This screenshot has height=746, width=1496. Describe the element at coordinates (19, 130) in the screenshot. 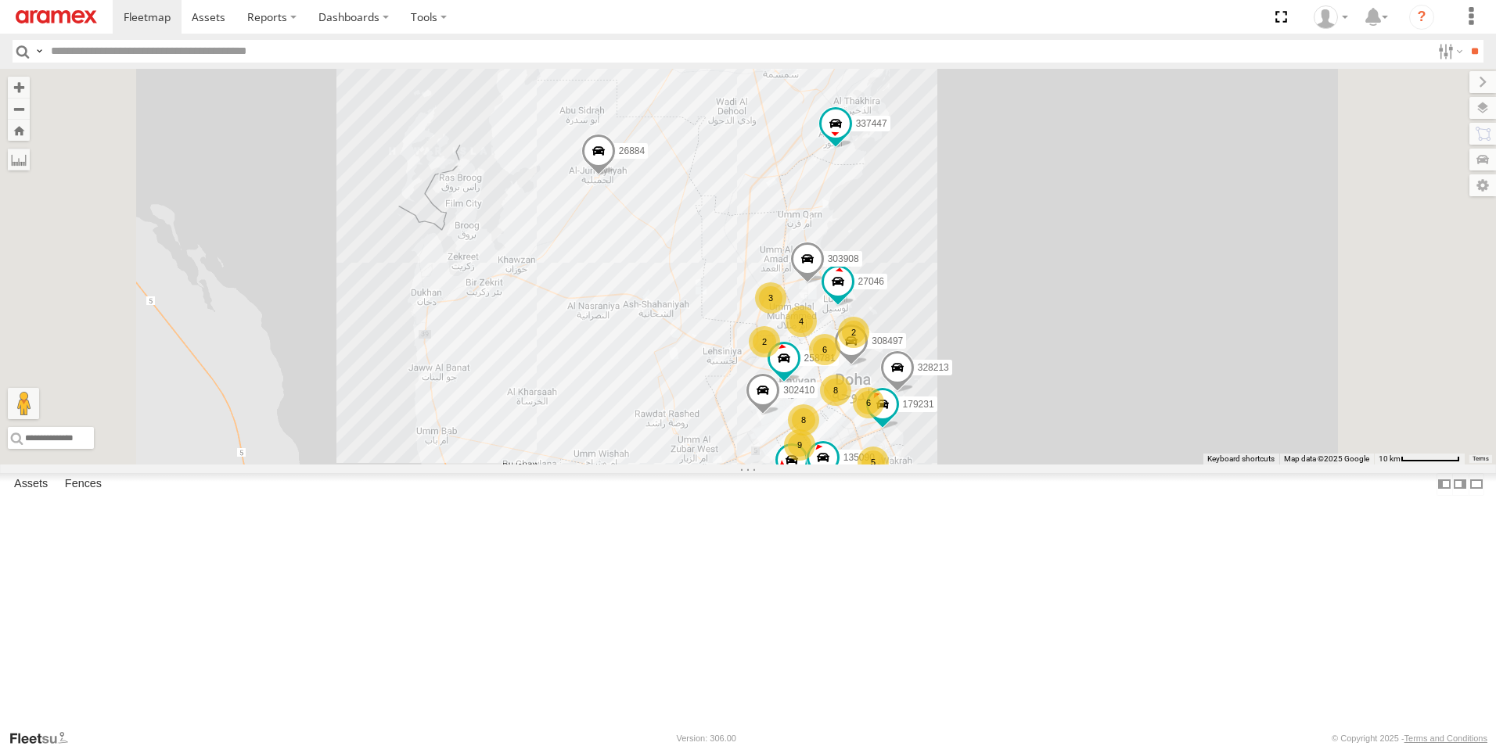

I see `button: Zoom Home` at that location.